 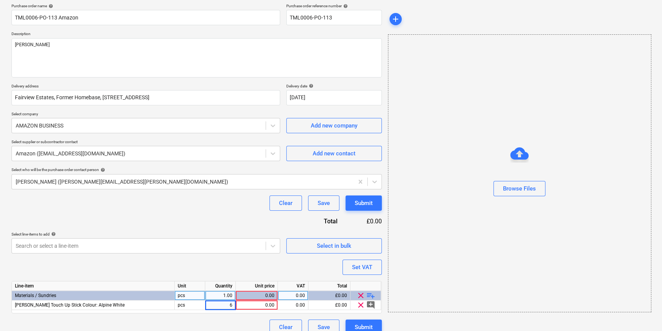 What do you see at coordinates (257, 286) in the screenshot?
I see `div: Unit price` at bounding box center [257, 286].